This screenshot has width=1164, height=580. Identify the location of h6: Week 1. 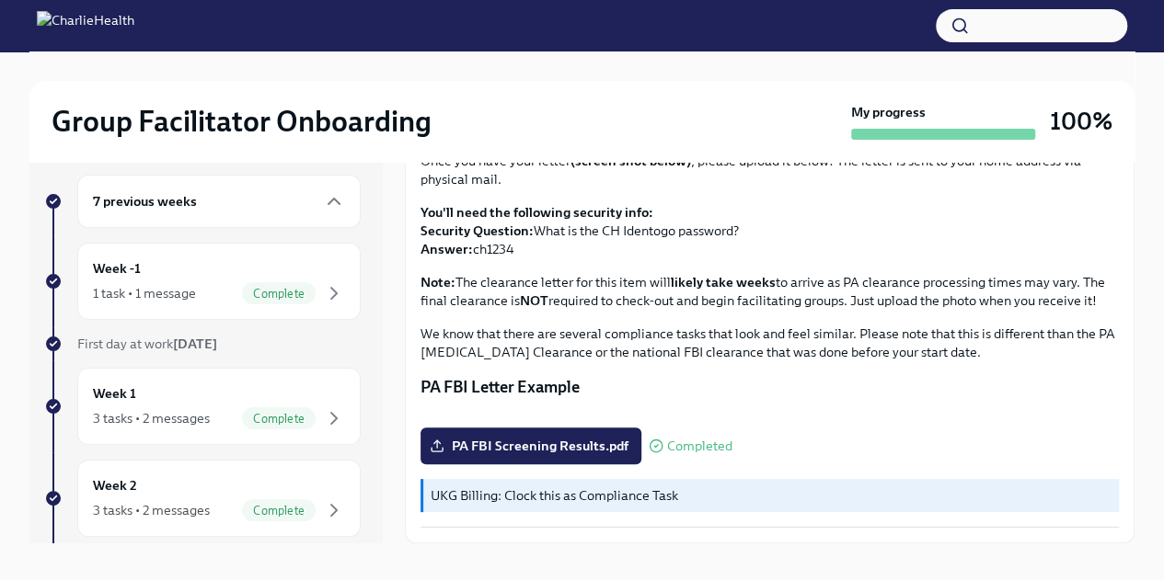
(114, 394).